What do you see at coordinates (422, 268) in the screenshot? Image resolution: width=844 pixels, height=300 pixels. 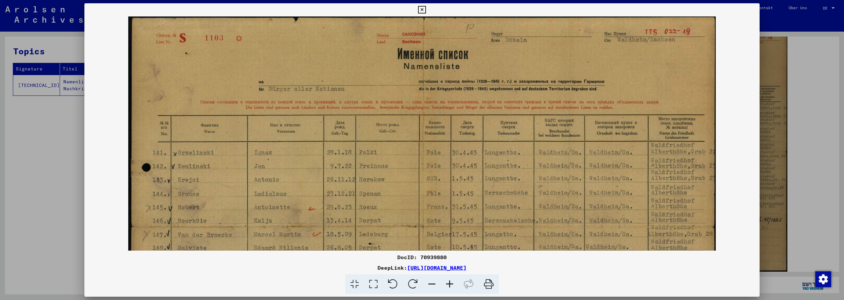 I see `div: DeepLink:` at bounding box center [422, 268].